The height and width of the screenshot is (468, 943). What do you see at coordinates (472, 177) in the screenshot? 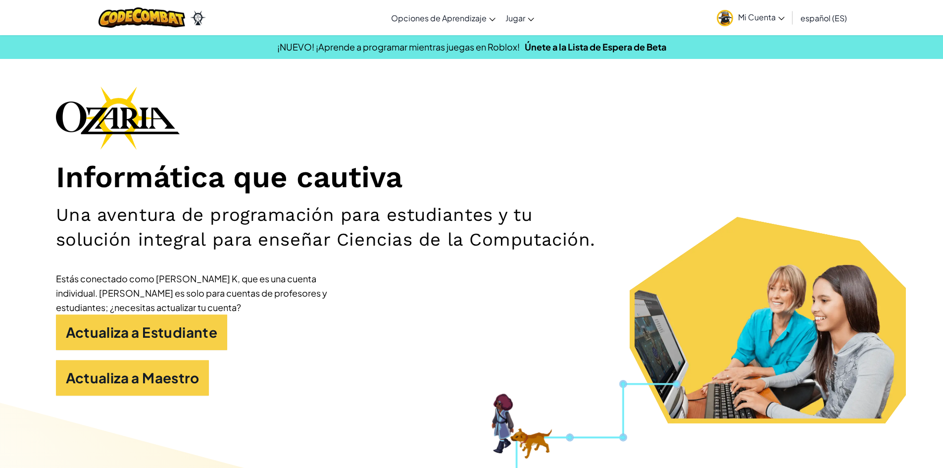
I see `h1: Informática que cautiva` at bounding box center [472, 177].